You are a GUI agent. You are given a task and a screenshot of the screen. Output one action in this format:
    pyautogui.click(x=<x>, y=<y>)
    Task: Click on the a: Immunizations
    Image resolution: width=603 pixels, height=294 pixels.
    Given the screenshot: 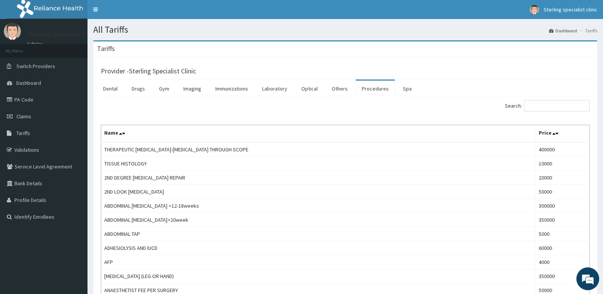 What is the action you would take?
    pyautogui.click(x=232, y=89)
    